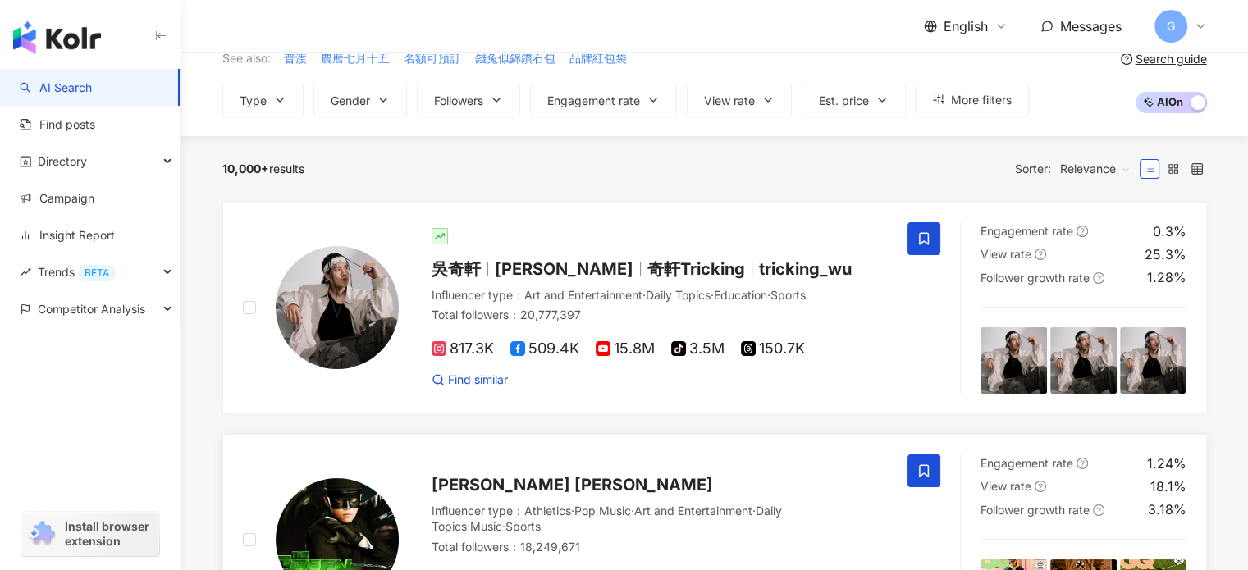  I want to click on span: Relevance, so click(1095, 169).